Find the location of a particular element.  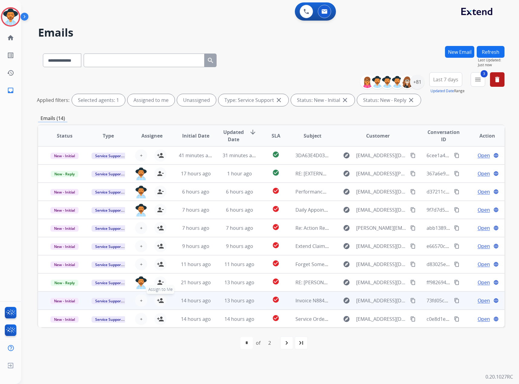

span: Subject is located at coordinates (312, 136).